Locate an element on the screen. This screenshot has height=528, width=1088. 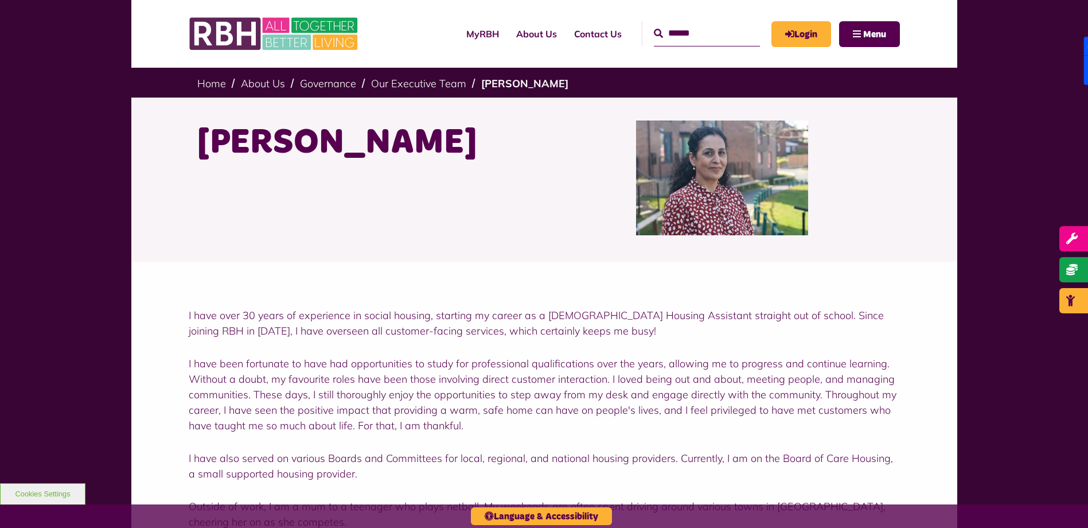
img: RBH is located at coordinates (275, 34).